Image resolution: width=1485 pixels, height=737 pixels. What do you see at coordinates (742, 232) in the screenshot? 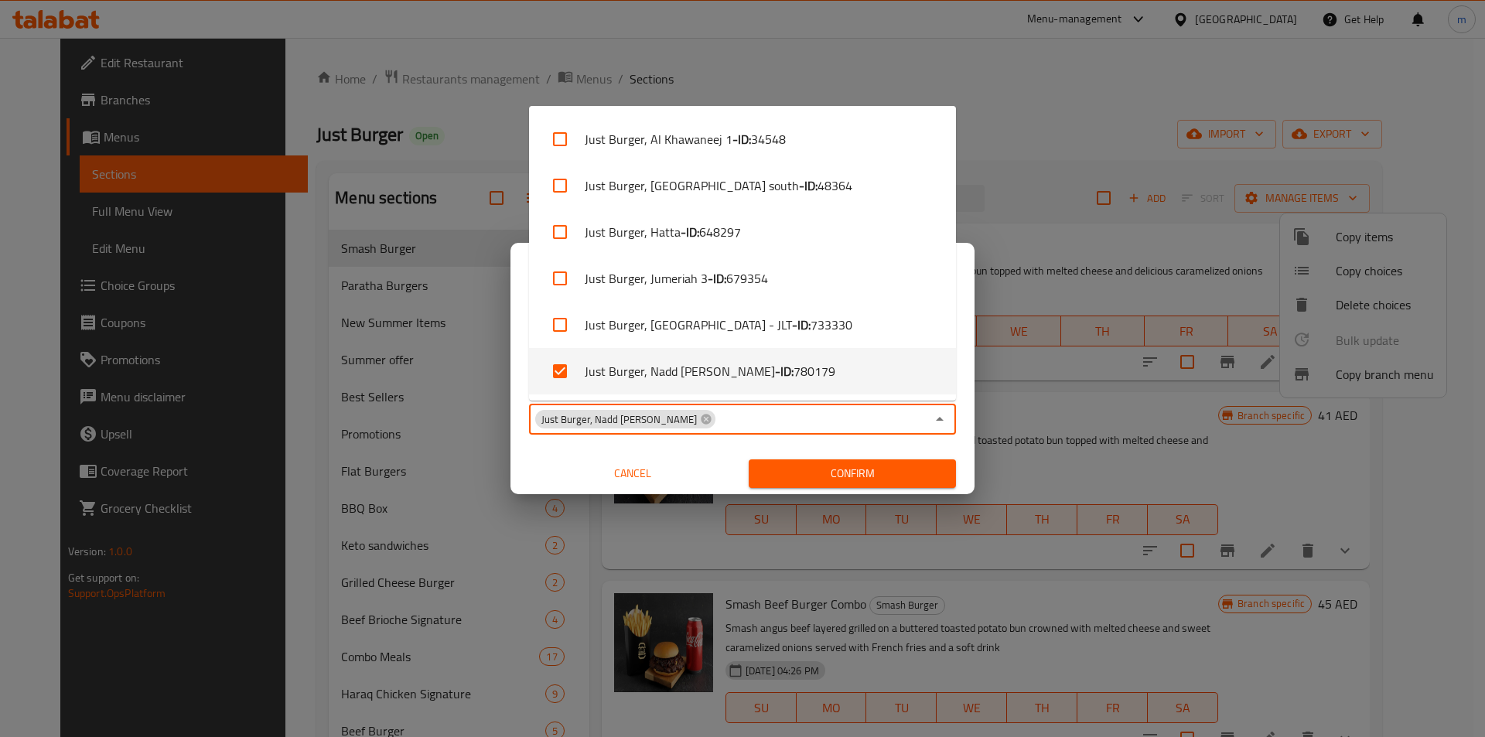
I see `li: Just Burger, Hatta` at bounding box center [742, 232].